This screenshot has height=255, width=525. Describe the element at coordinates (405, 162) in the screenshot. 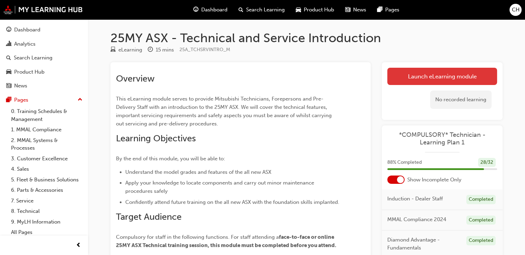

I see `span: 88 % Completed` at that location.